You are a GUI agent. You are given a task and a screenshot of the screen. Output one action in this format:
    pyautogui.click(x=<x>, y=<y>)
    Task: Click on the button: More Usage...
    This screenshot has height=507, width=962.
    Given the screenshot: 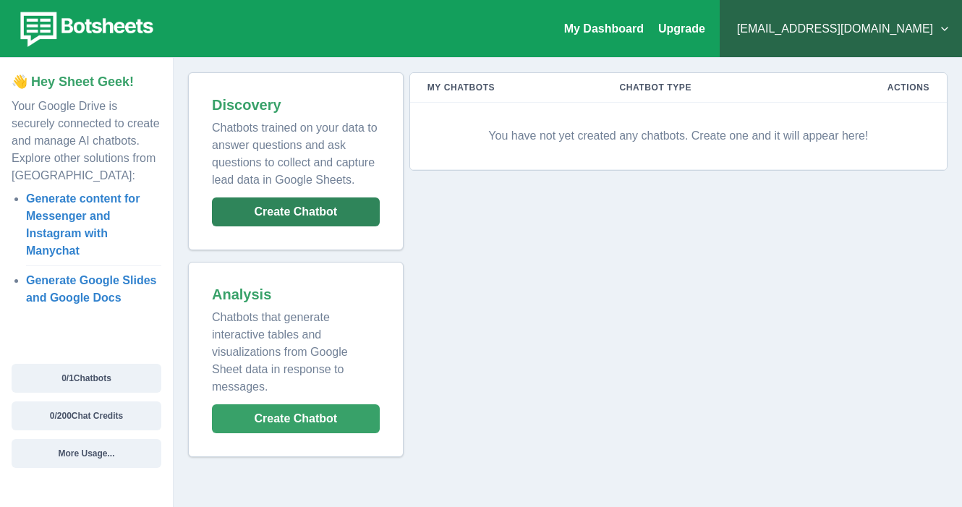 What is the action you would take?
    pyautogui.click(x=86, y=454)
    